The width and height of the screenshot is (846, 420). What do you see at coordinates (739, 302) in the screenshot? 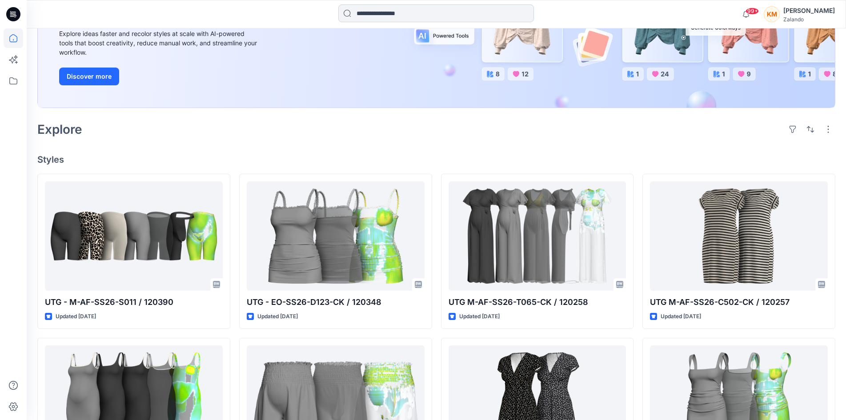
I see `p: UTG M-AF-SS26-C502-CK / 120257` at bounding box center [739, 302].